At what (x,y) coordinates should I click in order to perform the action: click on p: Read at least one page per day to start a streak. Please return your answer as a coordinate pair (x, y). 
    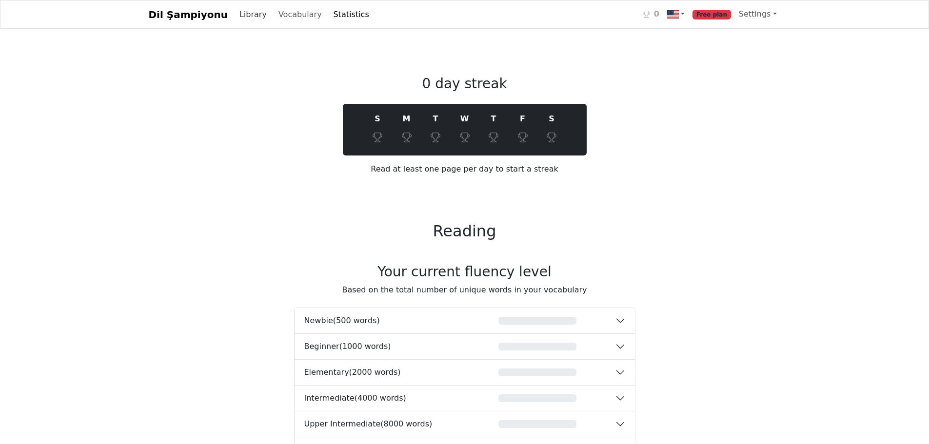
    Looking at the image, I should click on (465, 181).